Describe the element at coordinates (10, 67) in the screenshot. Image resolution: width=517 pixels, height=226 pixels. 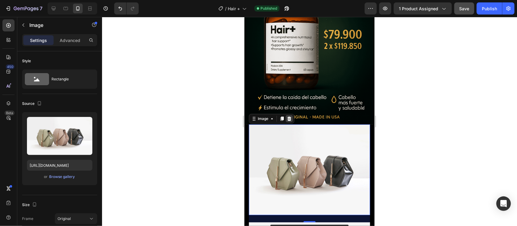
I see `div: 450` at that location.